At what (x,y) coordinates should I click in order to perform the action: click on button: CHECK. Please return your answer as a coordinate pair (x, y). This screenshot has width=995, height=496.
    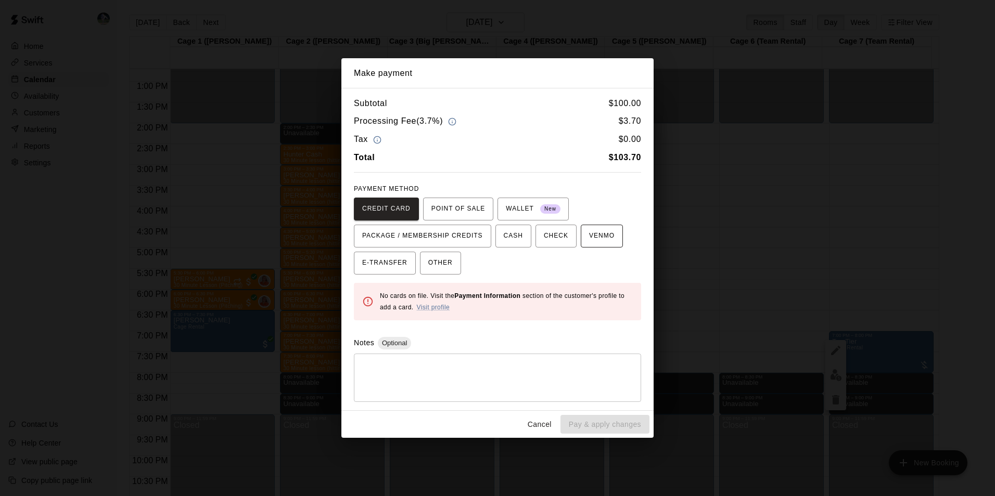
    Looking at the image, I should click on (556, 236).